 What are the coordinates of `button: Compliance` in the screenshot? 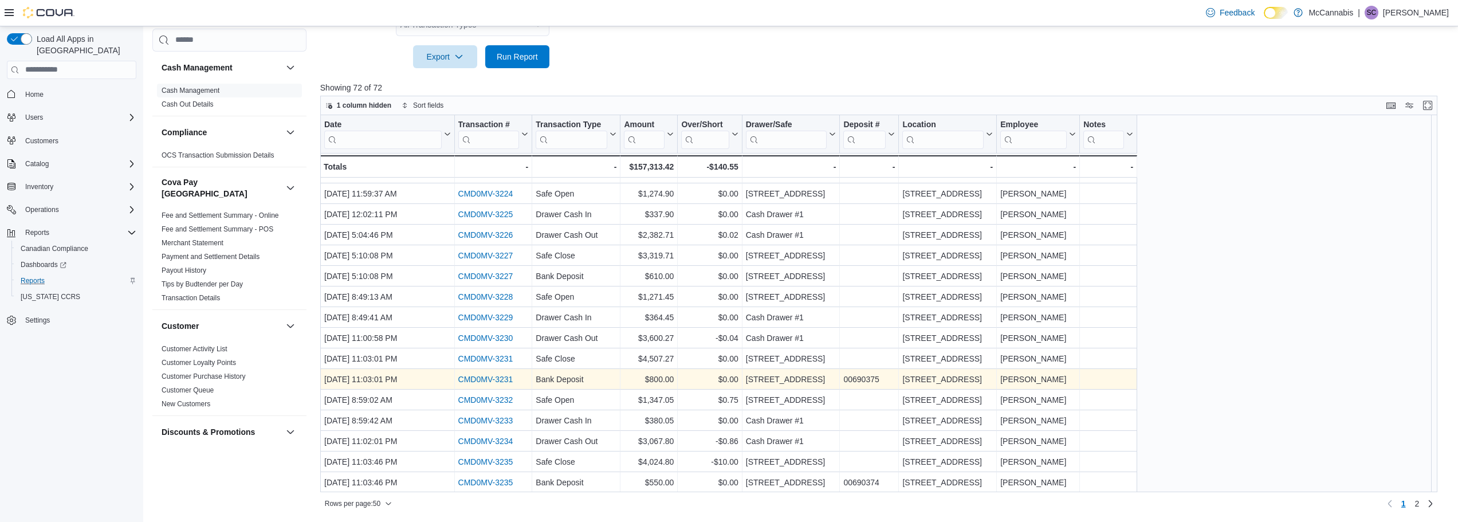 It's located at (221, 132).